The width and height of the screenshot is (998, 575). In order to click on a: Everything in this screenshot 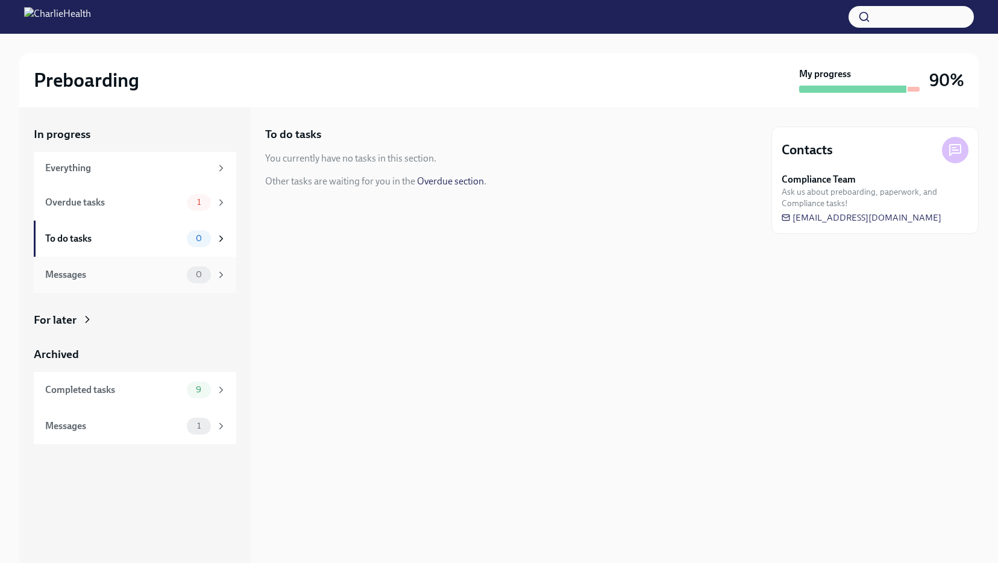, I will do `click(135, 168)`.